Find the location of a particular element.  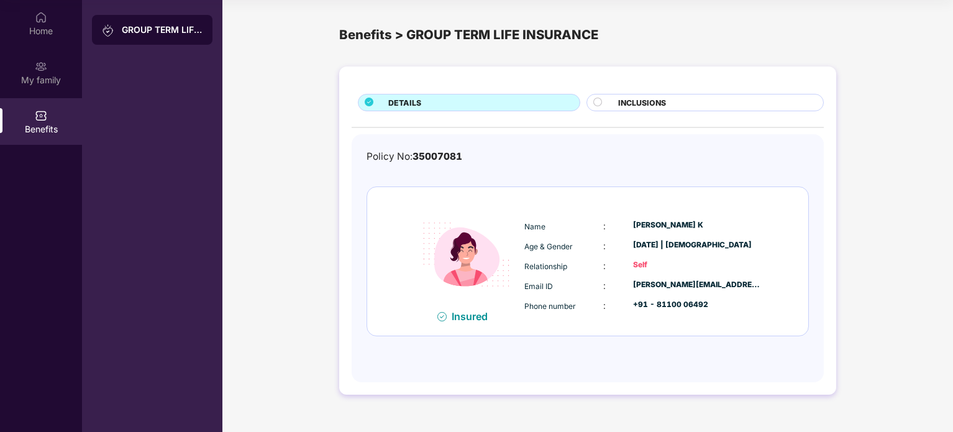

img: svg+xml;base64,PHN2ZyBpZD0iSG9tZSIgeG1sbnM9Imh0dHA6Ly93d3cudzMub3JnLzIwMDAvc3ZnIiB3aWR0aD0iMjAiIG... is located at coordinates (41, 17).